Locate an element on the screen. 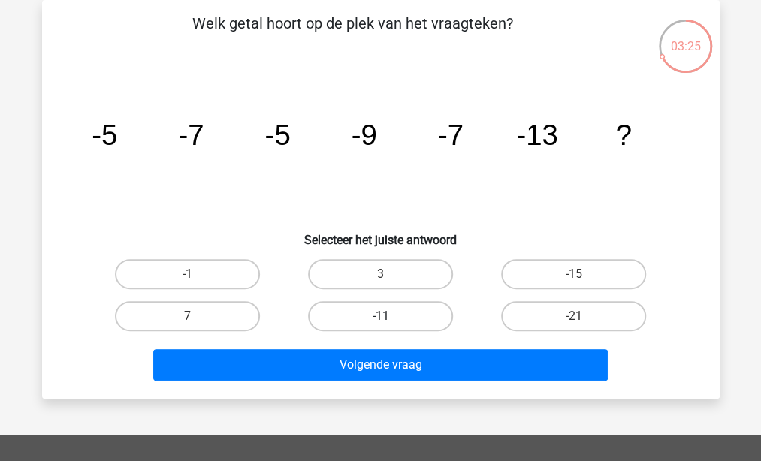 This screenshot has height=461, width=761. button: Volgende vraag is located at coordinates (380, 365).